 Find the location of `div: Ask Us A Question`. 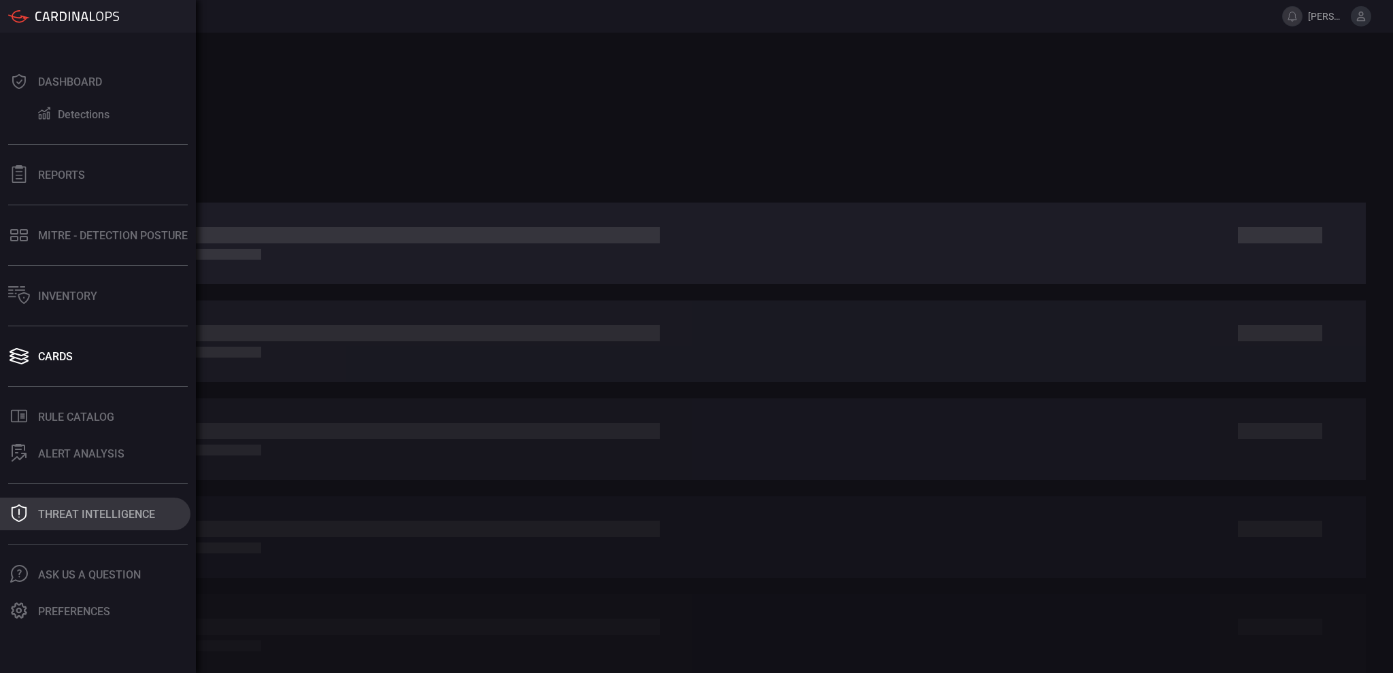

div: Ask Us A Question is located at coordinates (89, 575).